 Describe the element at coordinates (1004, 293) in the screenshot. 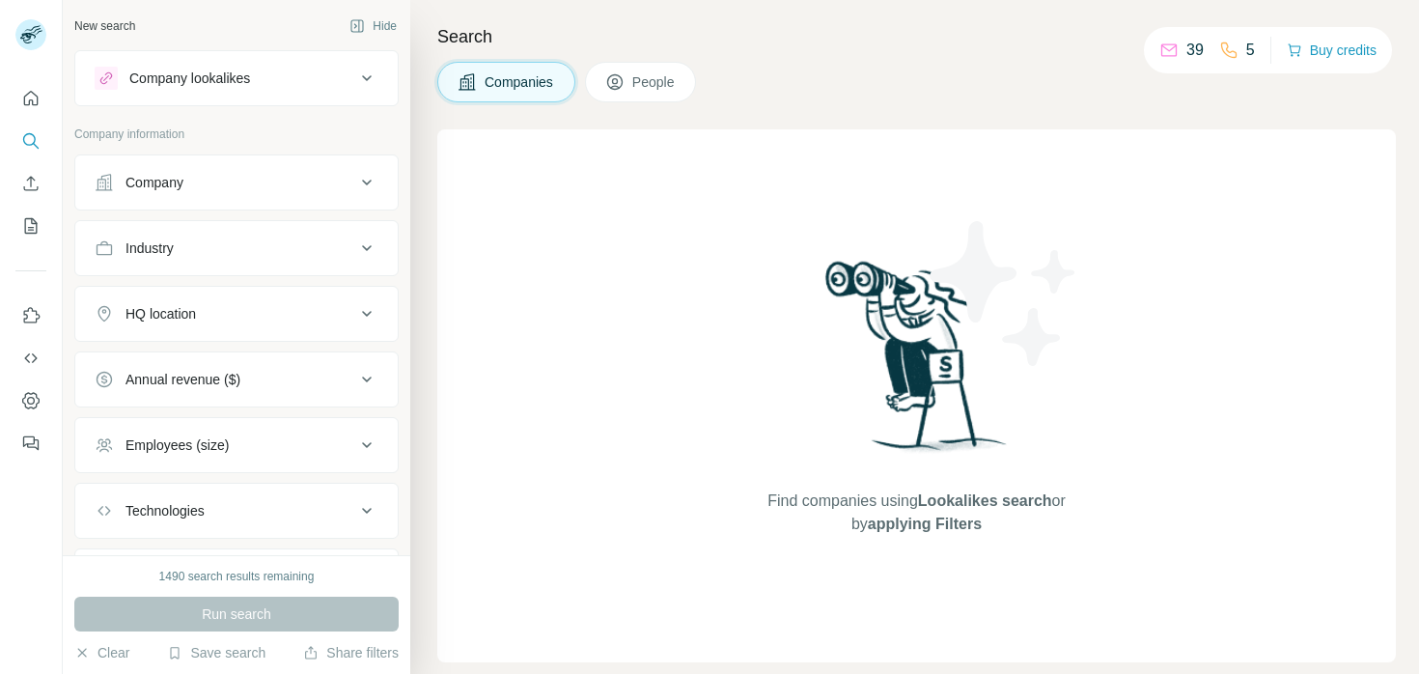

I see `img: Surfe Illustration - Stars` at that location.